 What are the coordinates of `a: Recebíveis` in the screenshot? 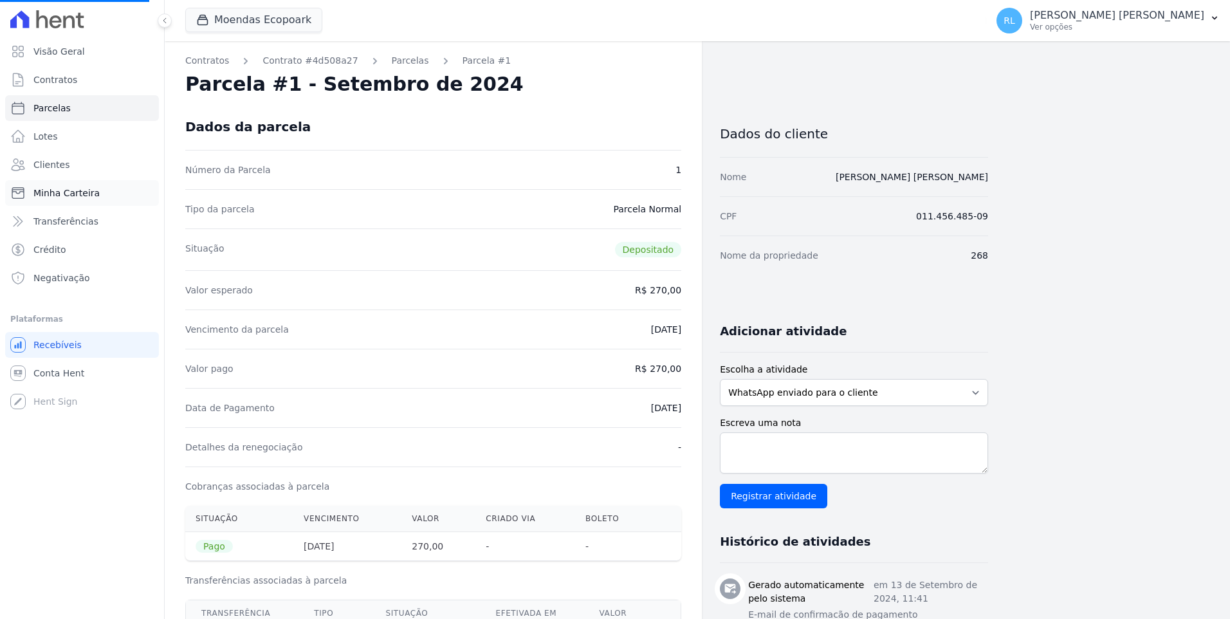 It's located at (82, 345).